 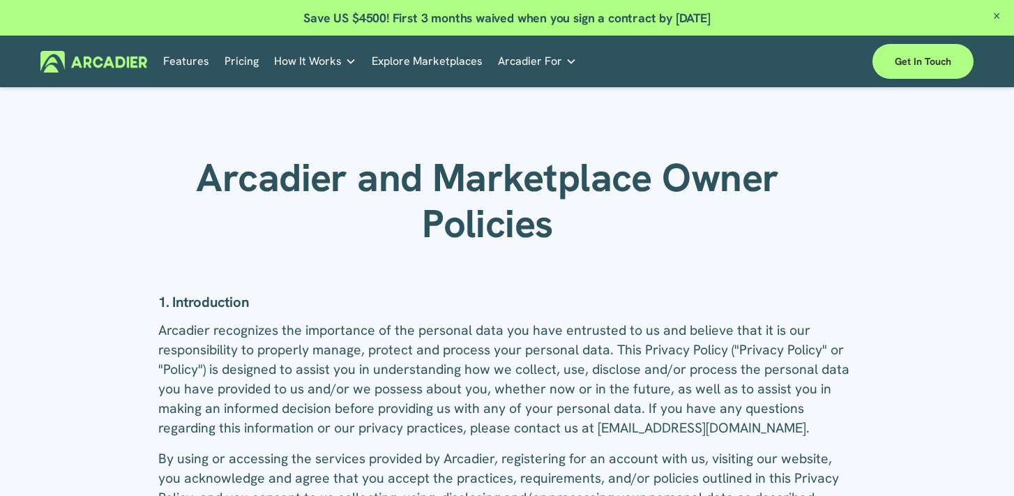 What do you see at coordinates (530, 61) in the screenshot?
I see `span: Arcadier For` at bounding box center [530, 61].